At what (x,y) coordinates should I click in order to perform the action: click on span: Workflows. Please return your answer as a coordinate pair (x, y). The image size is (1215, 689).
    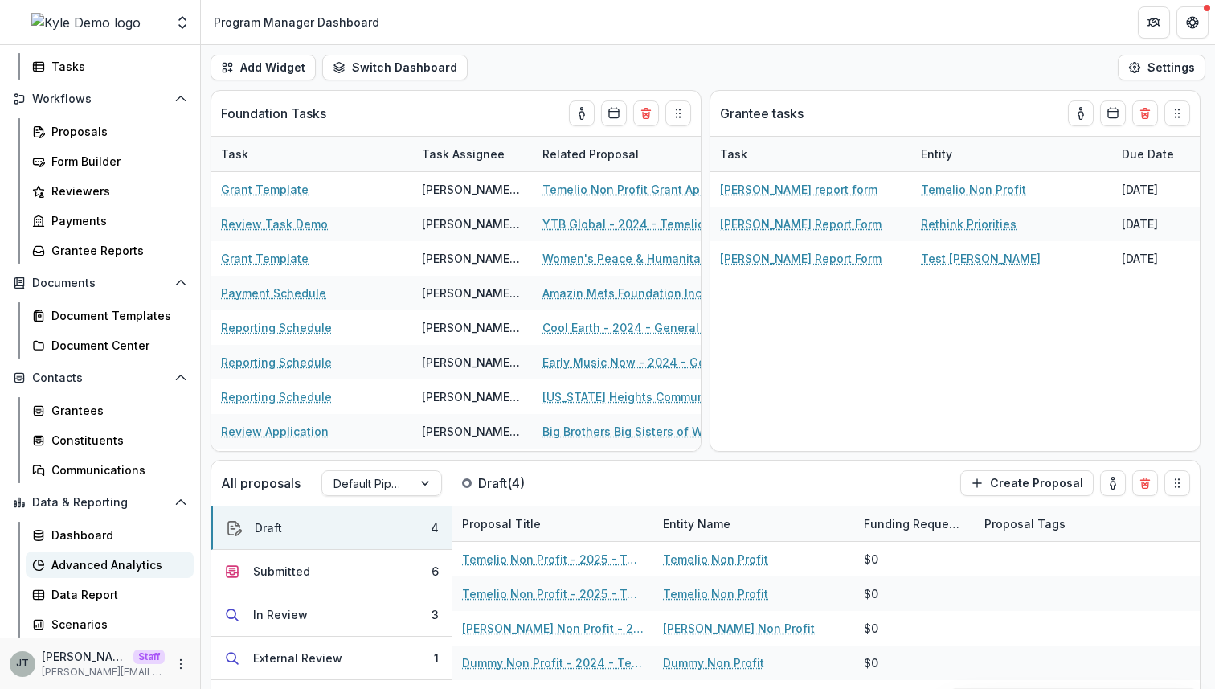
    Looking at the image, I should click on (100, 99).